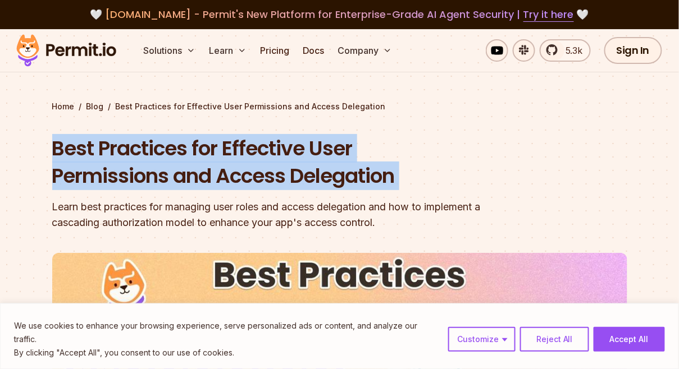  I want to click on button: Accept All, so click(629, 340).